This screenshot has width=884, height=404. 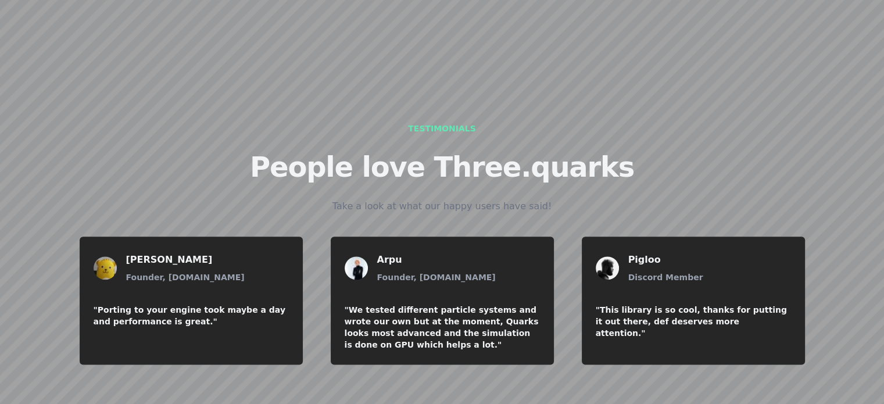 I want to click on img: customer marcel, so click(x=105, y=268).